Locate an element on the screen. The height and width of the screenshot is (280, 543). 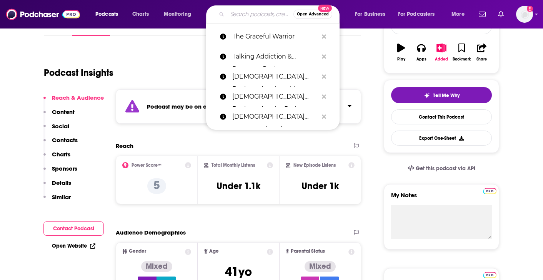
p: Charts is located at coordinates (61, 154).